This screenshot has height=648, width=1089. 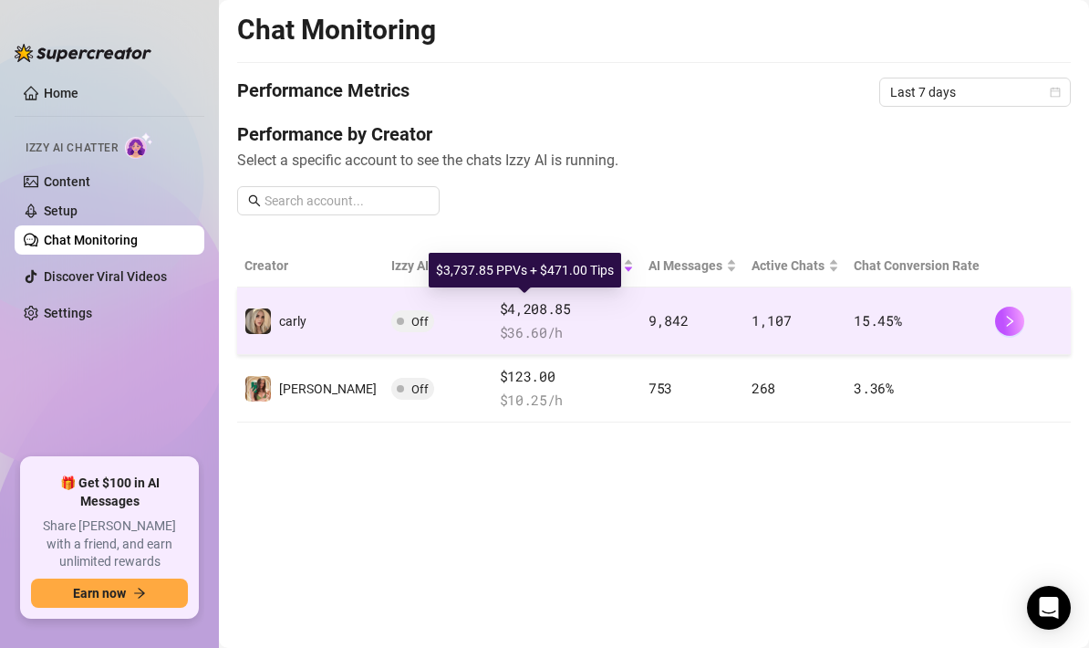 I want to click on a: Setup, so click(x=60, y=211).